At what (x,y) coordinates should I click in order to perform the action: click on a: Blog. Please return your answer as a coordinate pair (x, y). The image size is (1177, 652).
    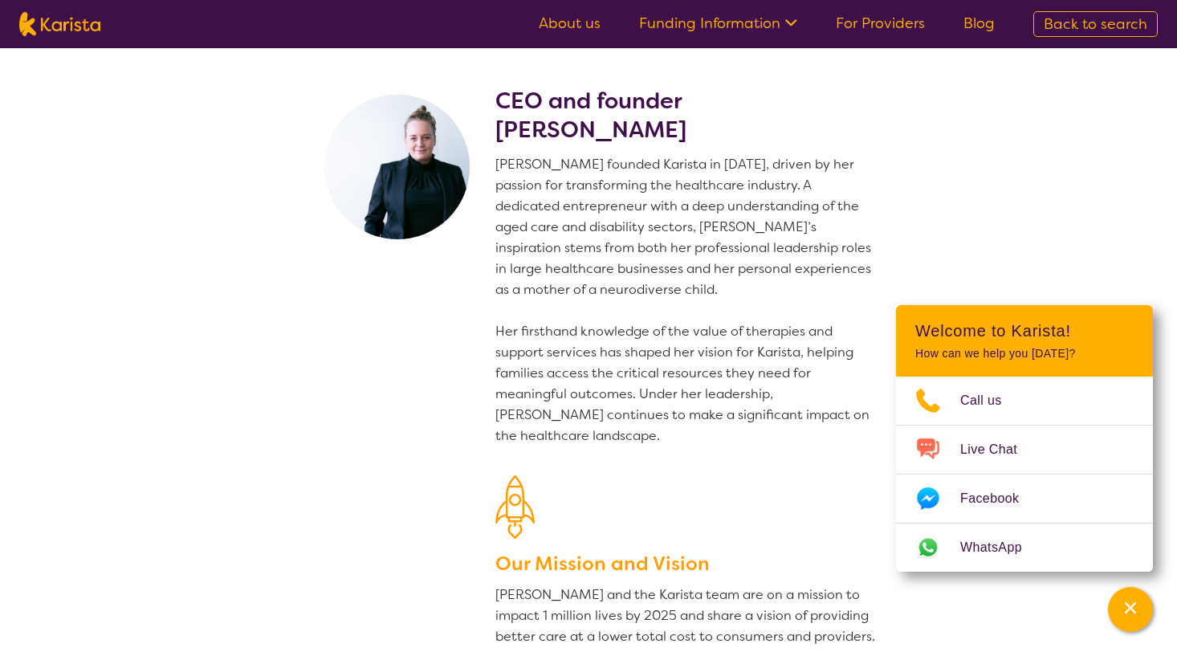
    Looking at the image, I should click on (979, 23).